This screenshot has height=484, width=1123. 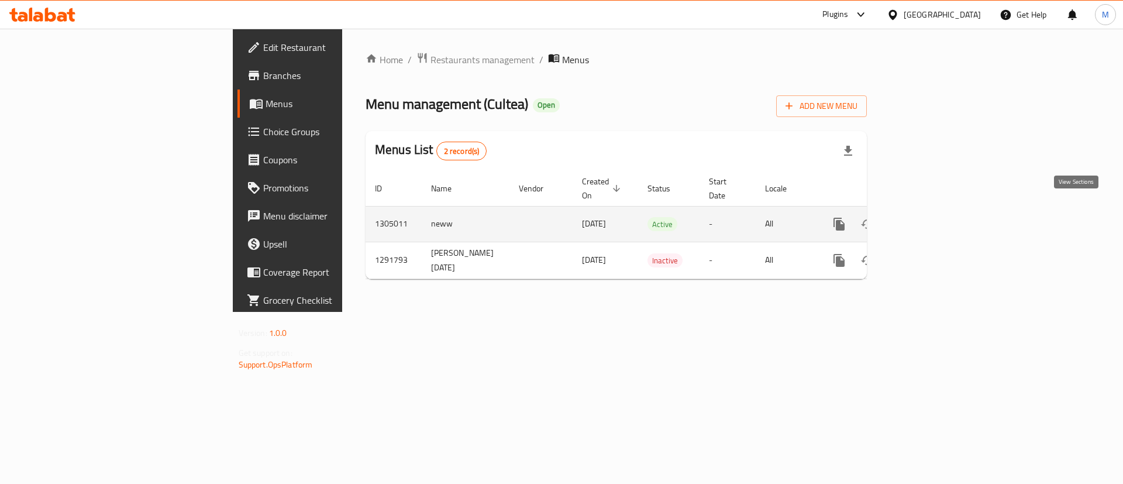 I want to click on table: enhanced table, so click(x=656, y=225).